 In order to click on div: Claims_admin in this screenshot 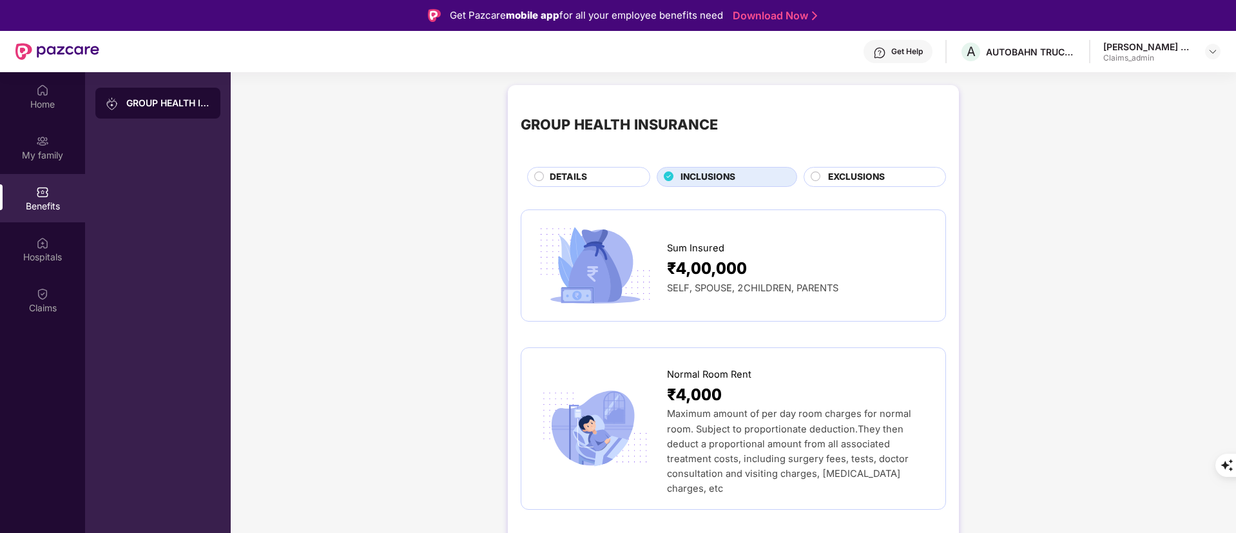, I will do `click(1149, 58)`.